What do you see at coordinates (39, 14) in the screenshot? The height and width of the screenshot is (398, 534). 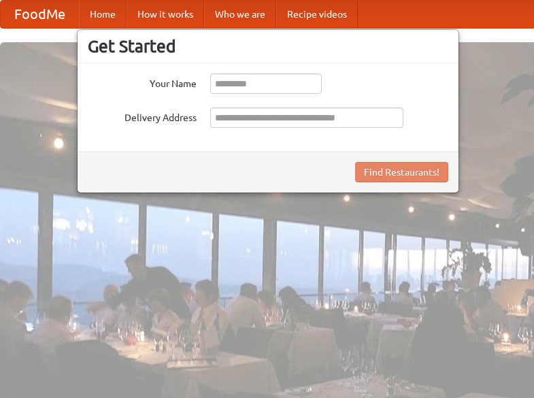 I see `a: FoodMe` at bounding box center [39, 14].